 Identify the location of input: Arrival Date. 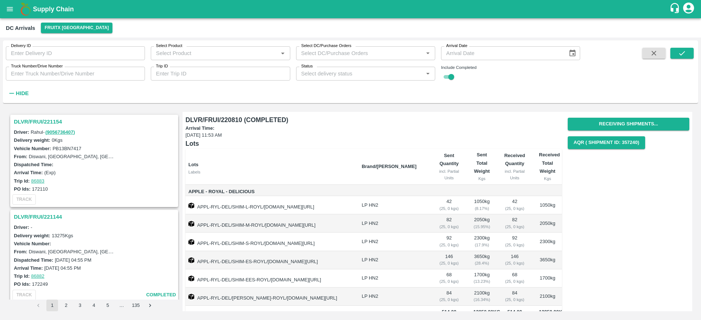
(501, 53).